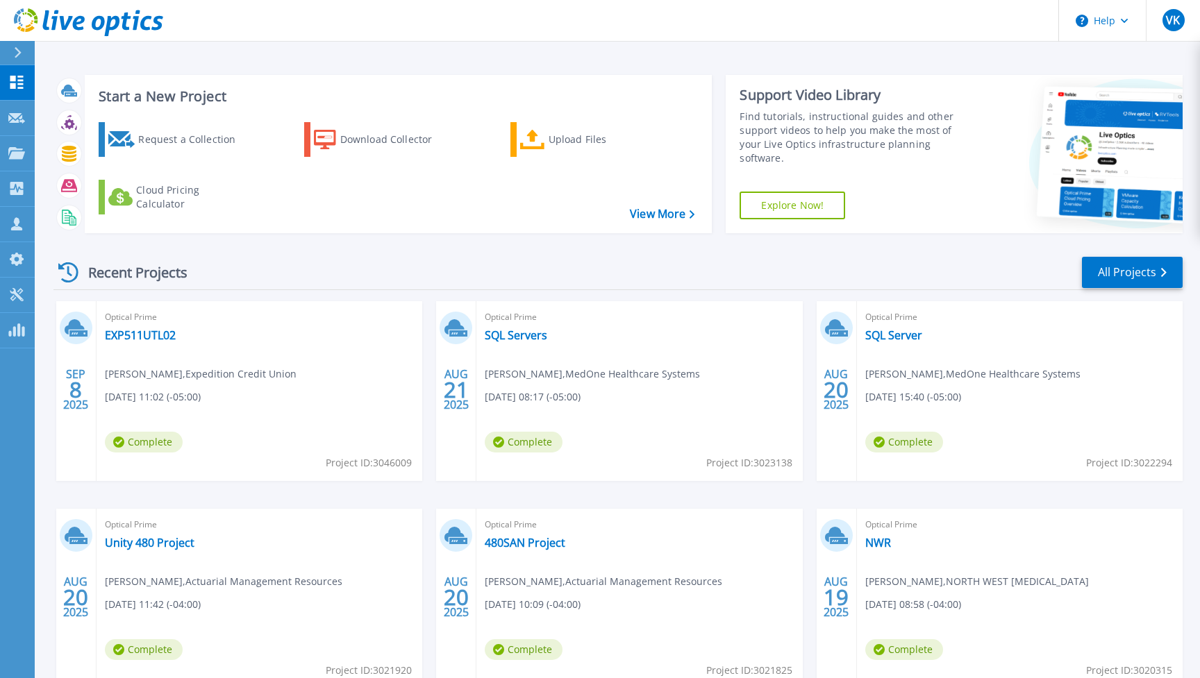 The height and width of the screenshot is (678, 1200). What do you see at coordinates (749, 463) in the screenshot?
I see `span: Project ID: 3023138` at bounding box center [749, 463].